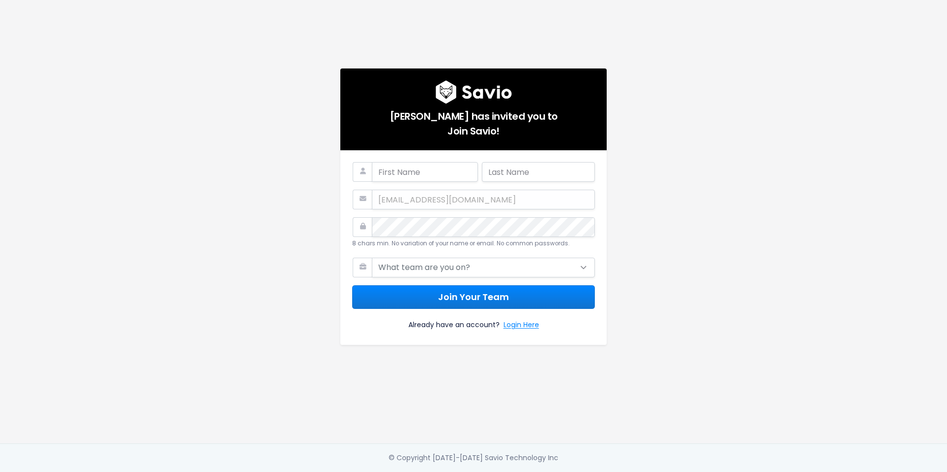  I want to click on button: Join Your Team, so click(473, 297).